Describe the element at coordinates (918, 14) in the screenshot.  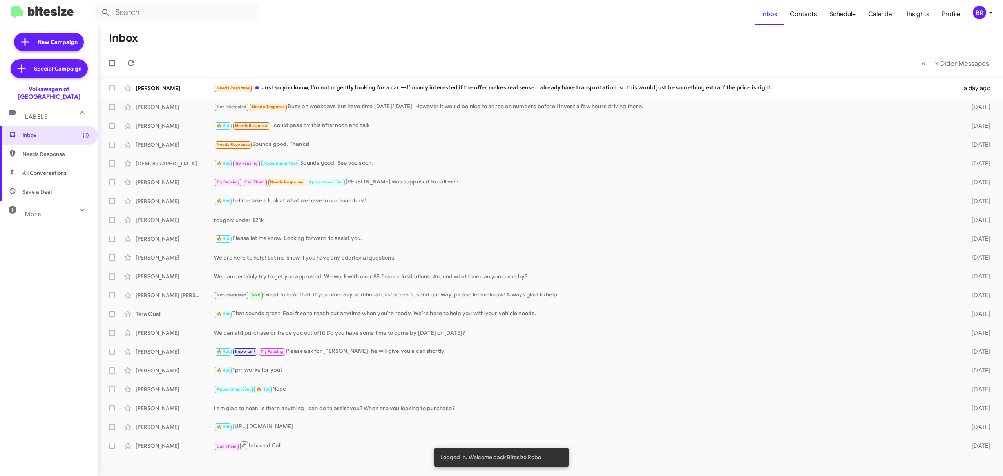
I see `span: Insights` at that location.